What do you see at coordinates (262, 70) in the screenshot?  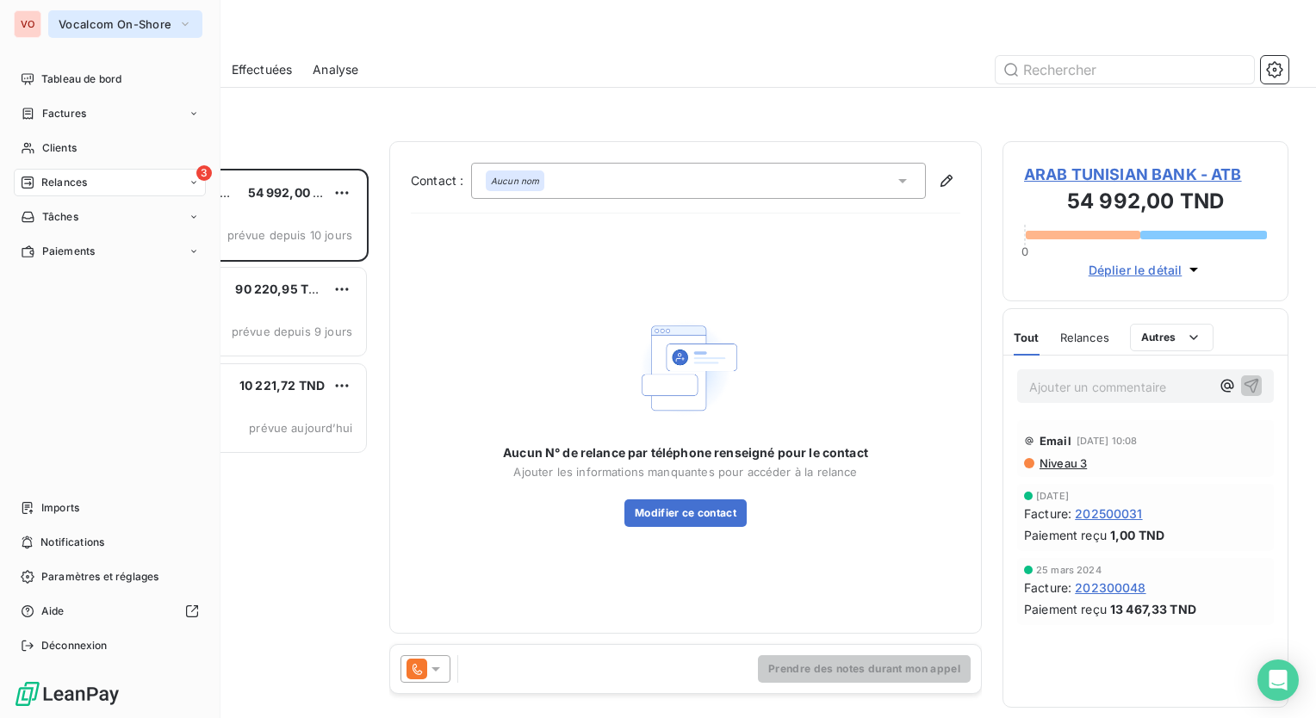 I see `span: Effectuées` at bounding box center [262, 70].